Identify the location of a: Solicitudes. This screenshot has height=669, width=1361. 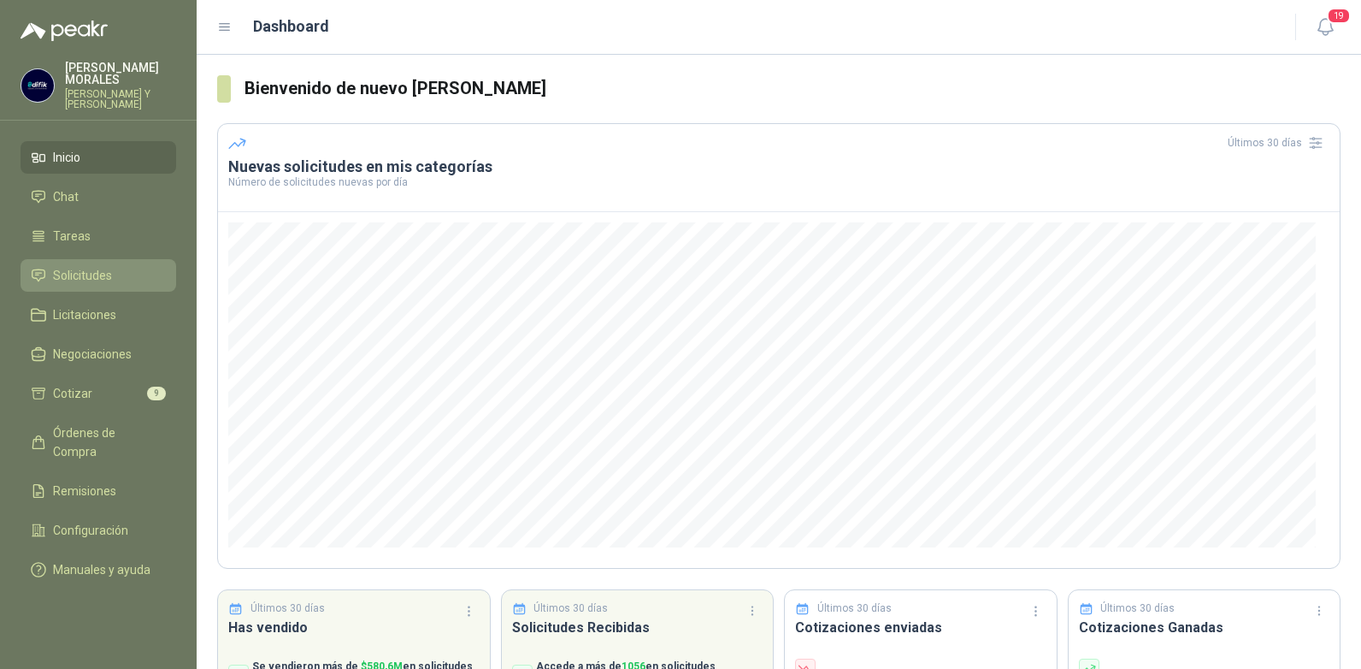
(98, 275).